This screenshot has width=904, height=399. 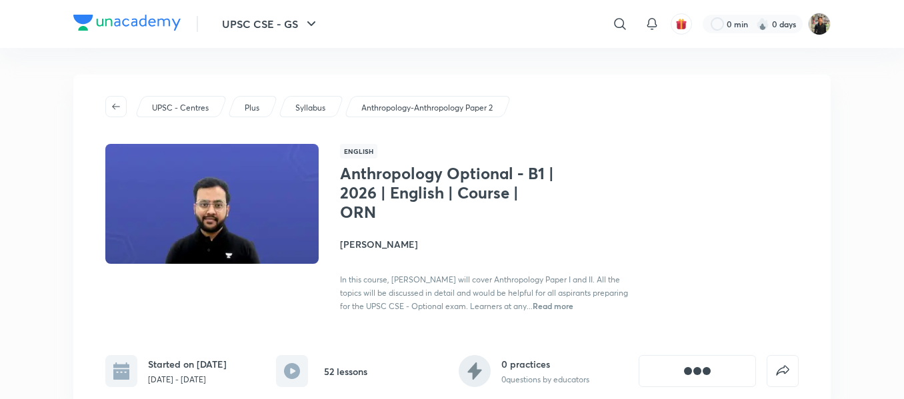 I want to click on span: Read more, so click(x=553, y=306).